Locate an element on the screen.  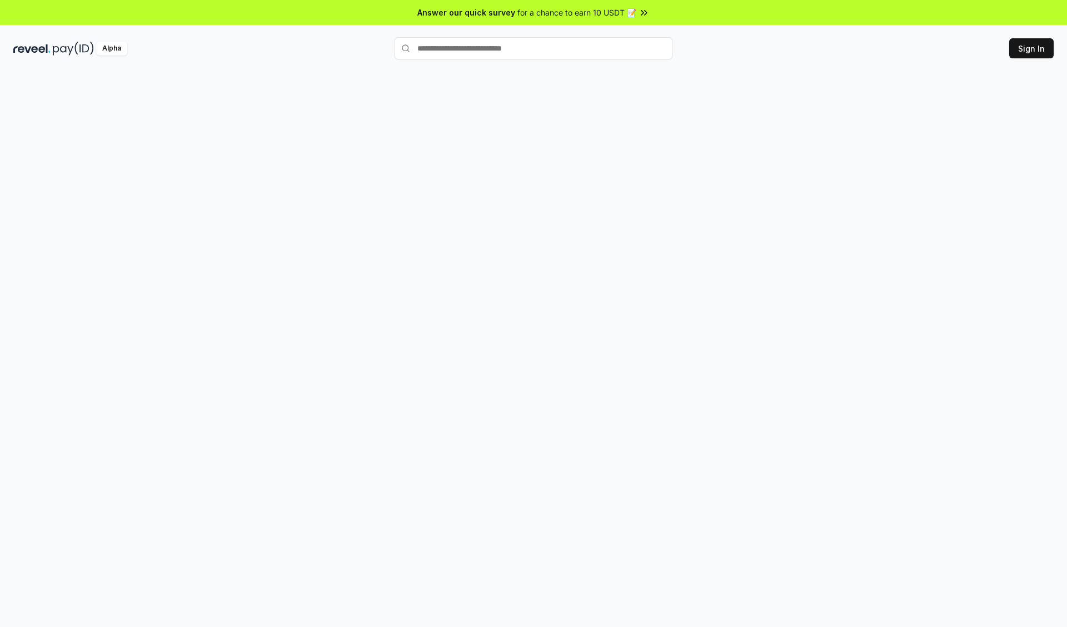
img: reveel_dark is located at coordinates (32, 48).